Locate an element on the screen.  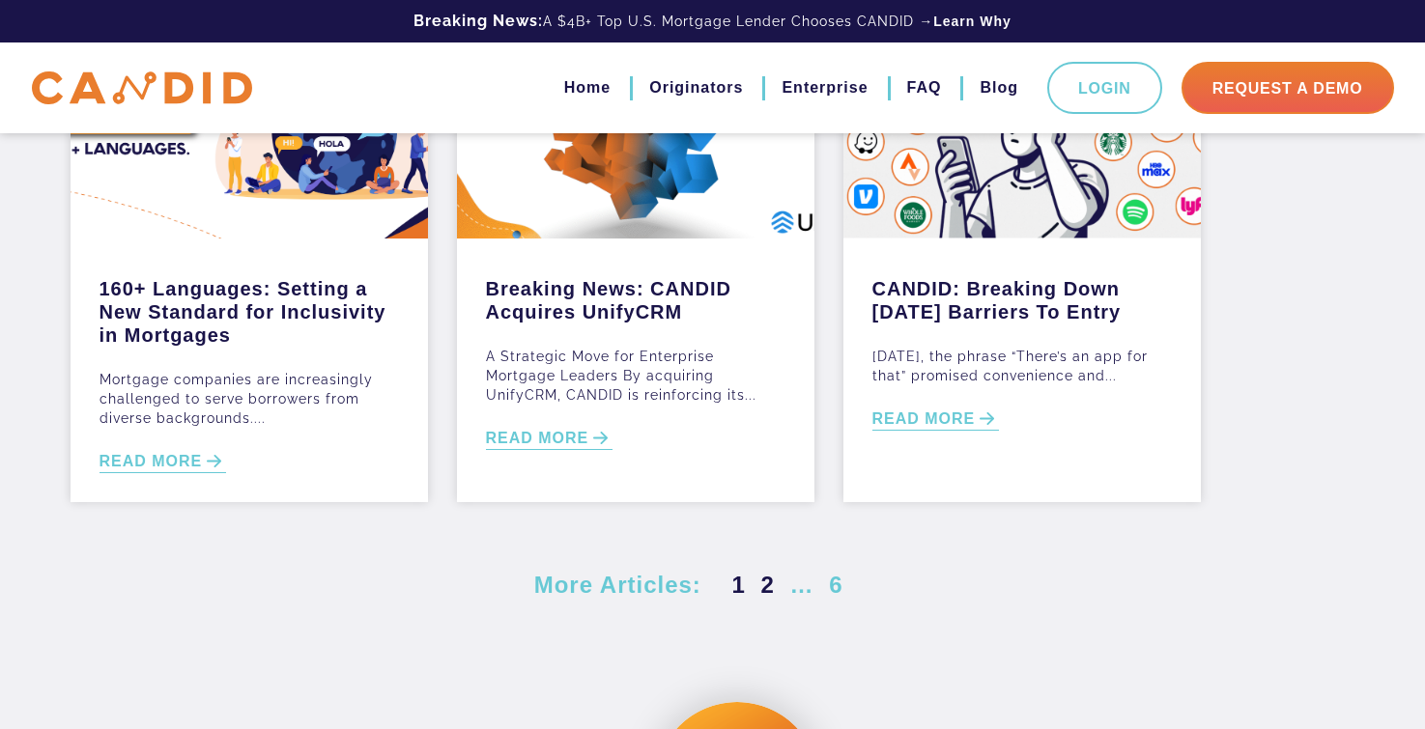
a: 2 is located at coordinates (768, 584).